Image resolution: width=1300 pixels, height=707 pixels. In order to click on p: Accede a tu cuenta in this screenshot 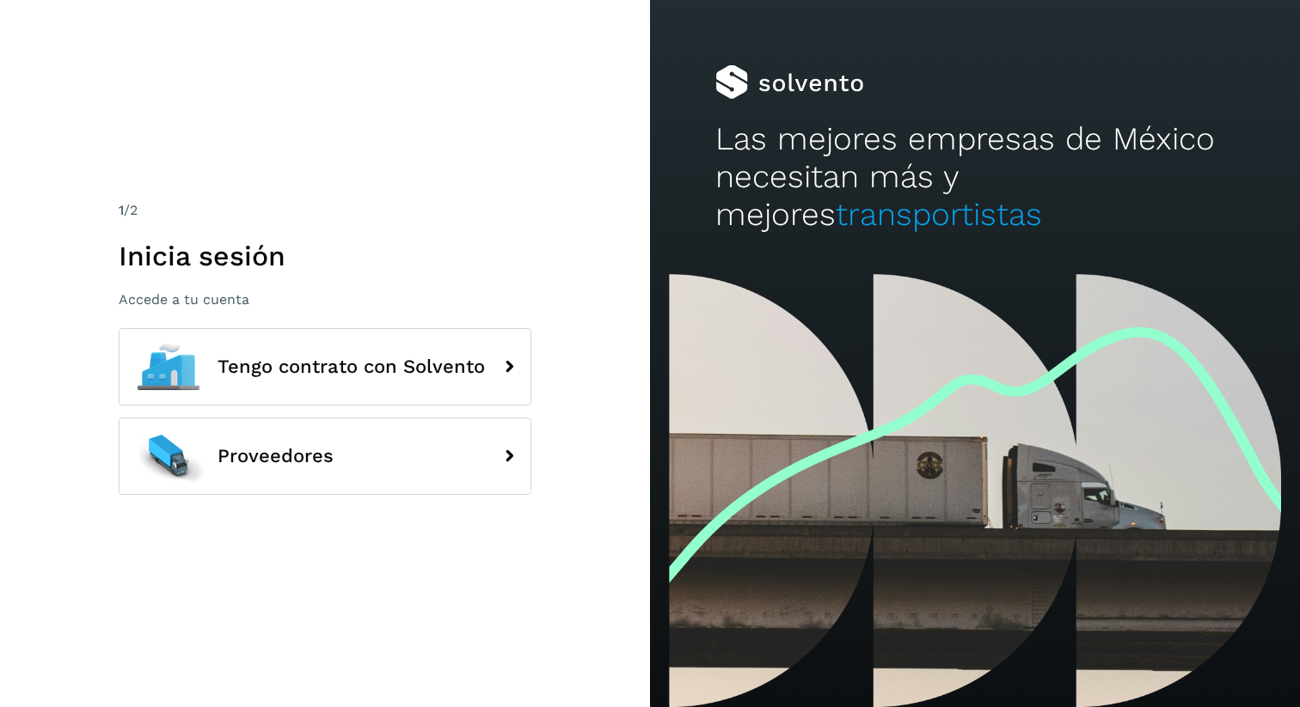, I will do `click(325, 299)`.